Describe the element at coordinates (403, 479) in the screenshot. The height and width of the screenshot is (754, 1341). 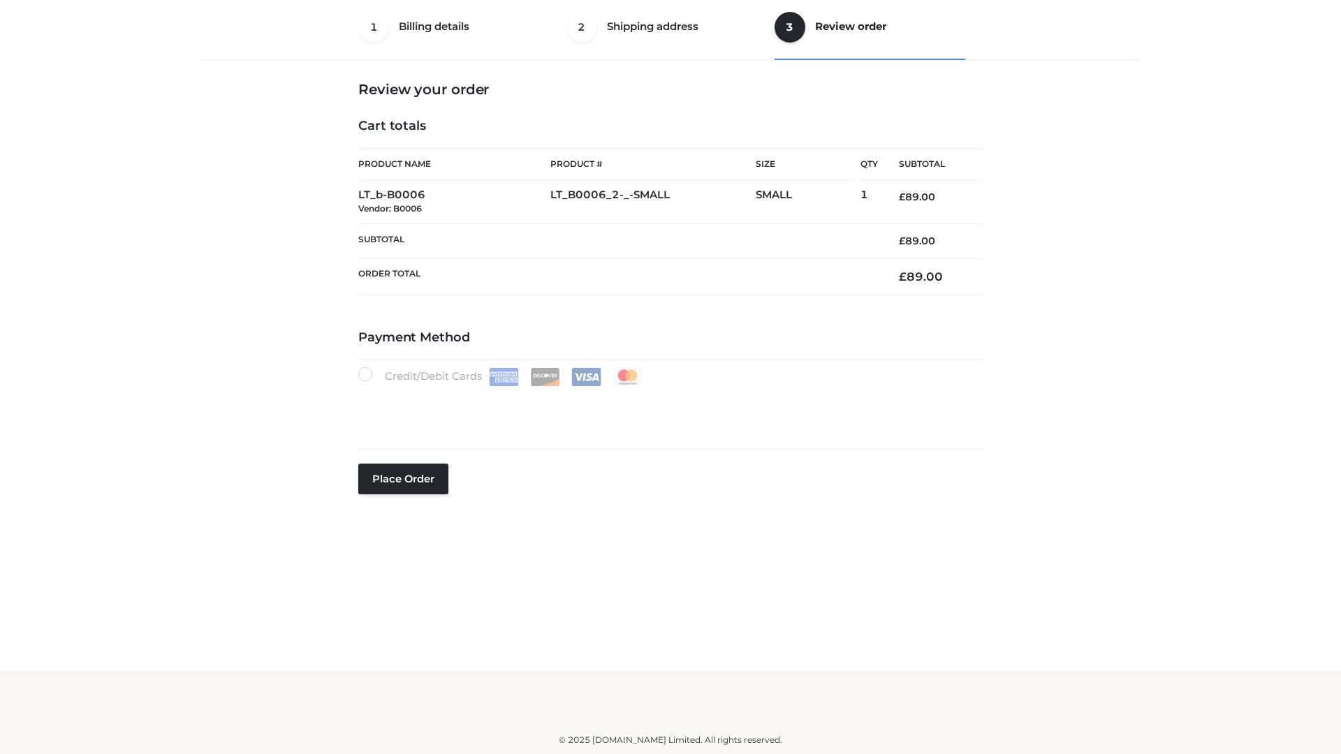
I see `button: Place order` at that location.